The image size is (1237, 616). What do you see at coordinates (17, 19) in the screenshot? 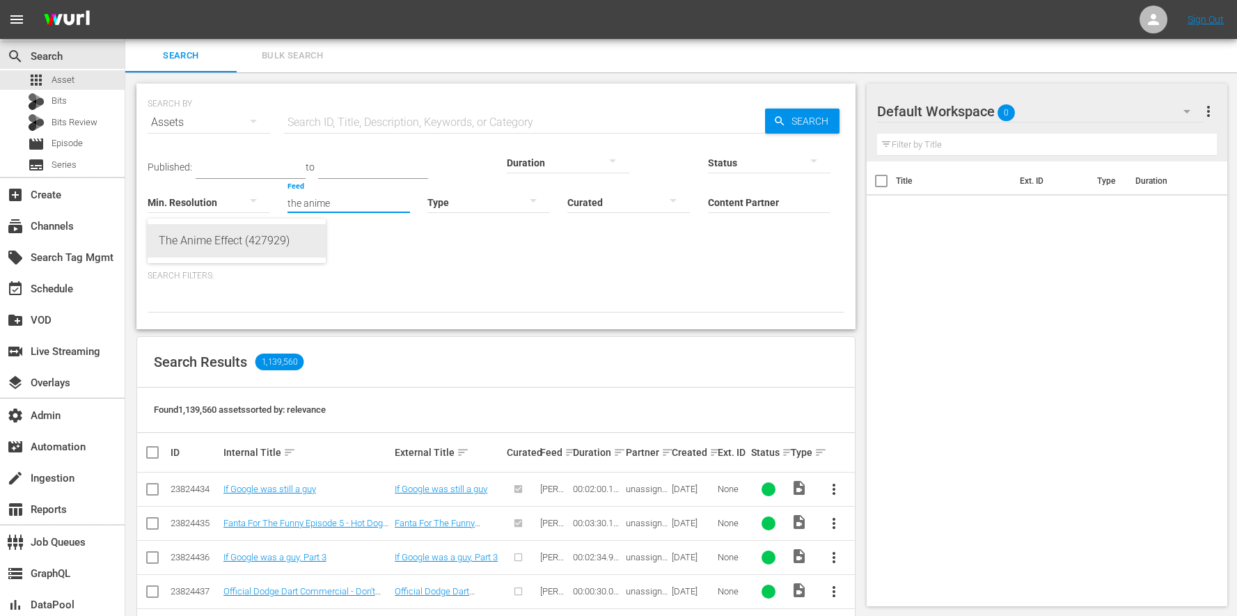
I see `span: menu` at bounding box center [17, 19].